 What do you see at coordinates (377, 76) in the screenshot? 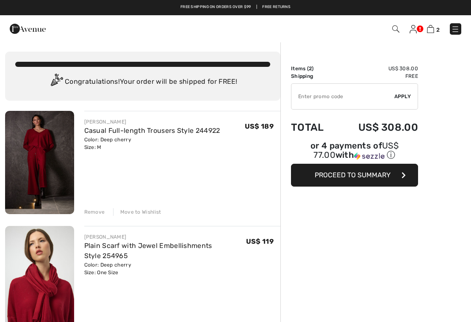
I see `td: Free` at bounding box center [377, 76].